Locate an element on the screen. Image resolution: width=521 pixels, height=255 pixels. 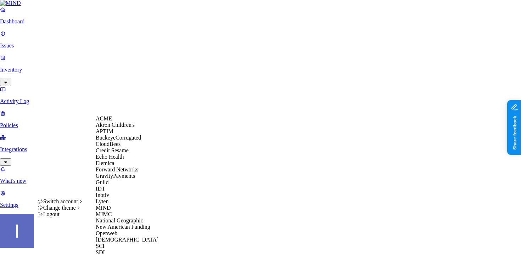
span: IDT is located at coordinates (100, 189).